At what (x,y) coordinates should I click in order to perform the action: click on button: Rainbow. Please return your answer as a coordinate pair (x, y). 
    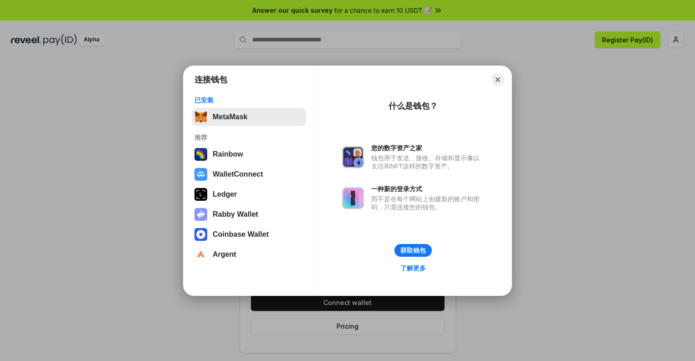
    Looking at the image, I should click on (249, 154).